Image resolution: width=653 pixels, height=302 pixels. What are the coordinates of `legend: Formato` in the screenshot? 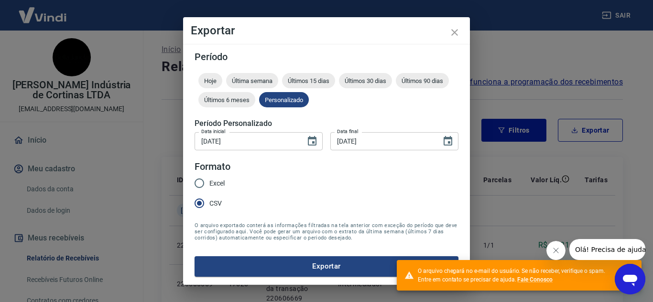 It's located at (212, 167).